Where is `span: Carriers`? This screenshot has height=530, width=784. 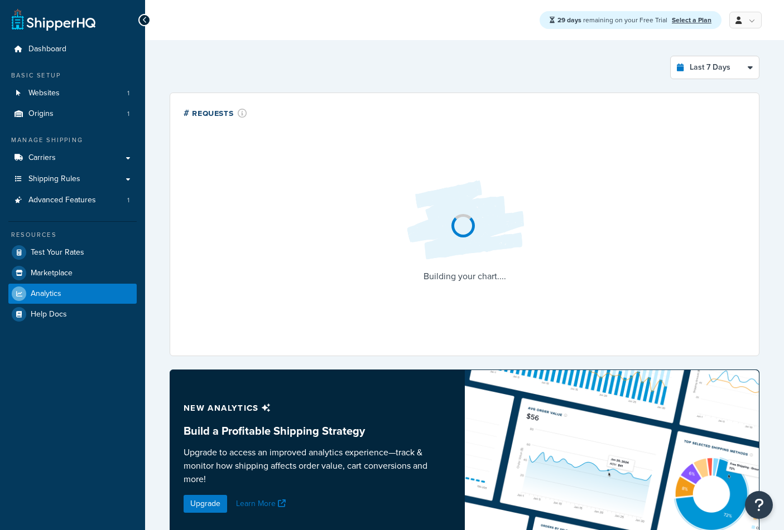 span: Carriers is located at coordinates (42, 158).